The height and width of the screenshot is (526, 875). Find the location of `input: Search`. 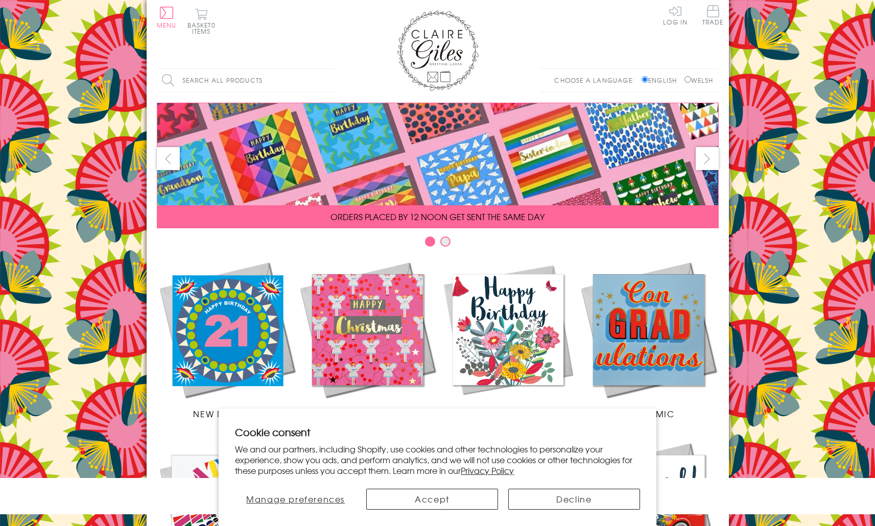

input: Search is located at coordinates (330, 80).